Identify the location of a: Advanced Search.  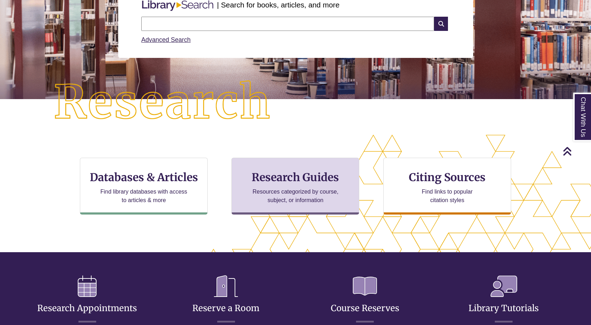
(166, 40).